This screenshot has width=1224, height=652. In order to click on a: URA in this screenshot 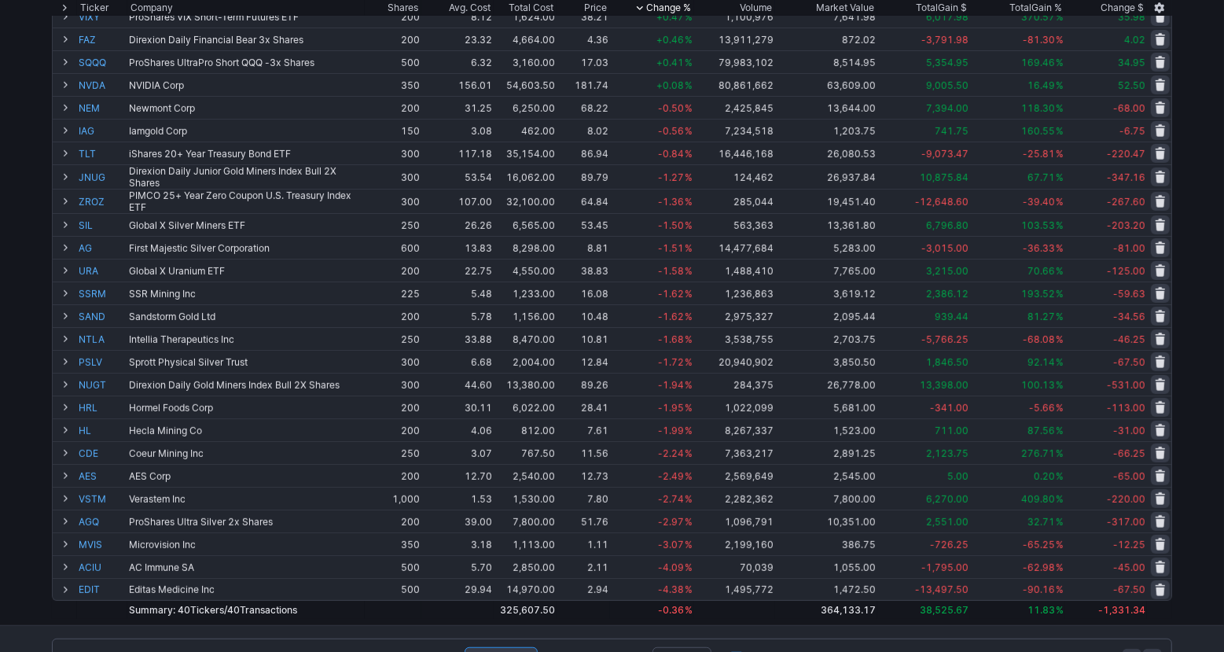, I will do `click(102, 270)`.